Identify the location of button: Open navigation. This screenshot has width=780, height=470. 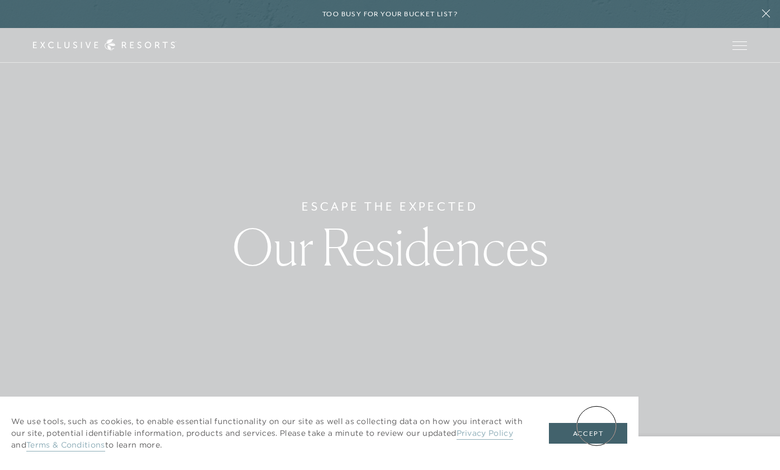
(740, 45).